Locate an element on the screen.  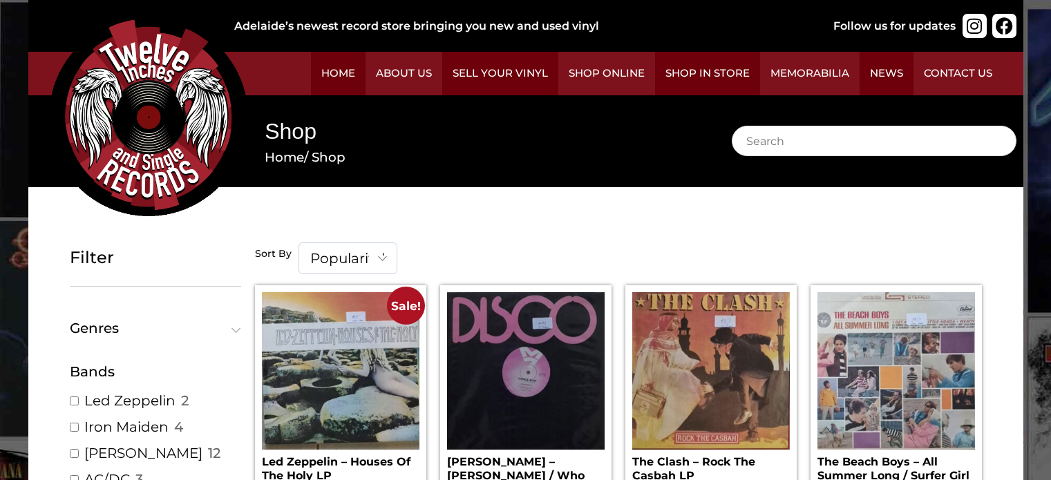
a: About Us is located at coordinates (404, 73).